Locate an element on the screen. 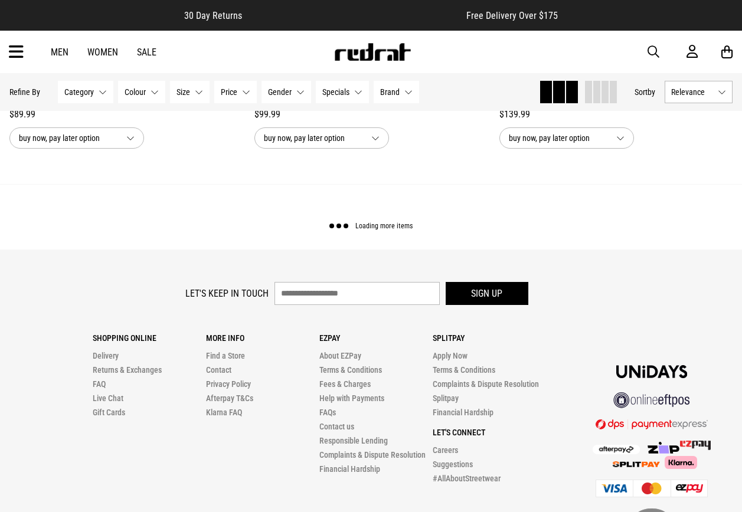 The height and width of the screenshot is (512, 742). img: Unidays is located at coordinates (652, 372).